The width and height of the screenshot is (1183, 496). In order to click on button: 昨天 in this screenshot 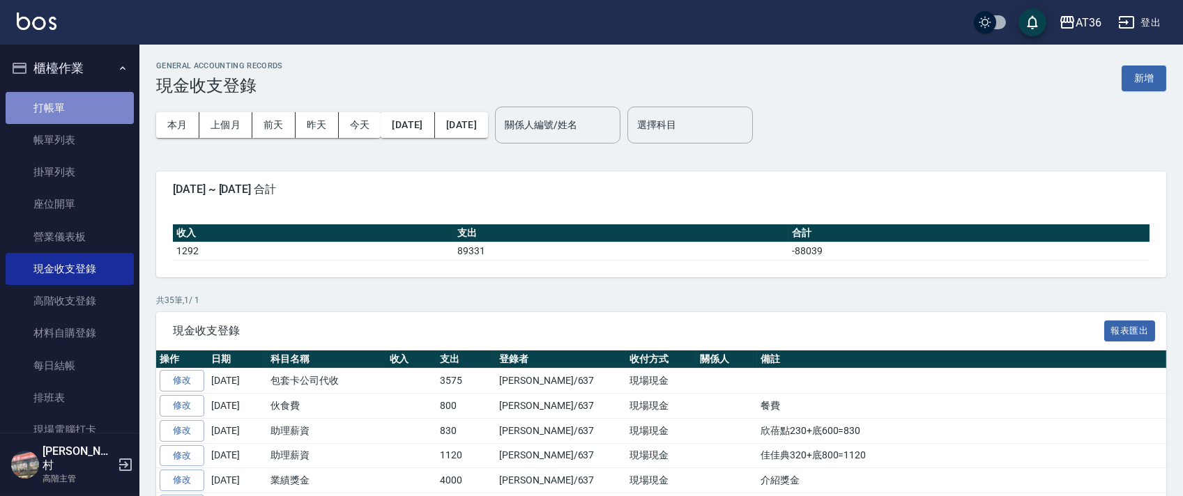, I will do `click(317, 125)`.